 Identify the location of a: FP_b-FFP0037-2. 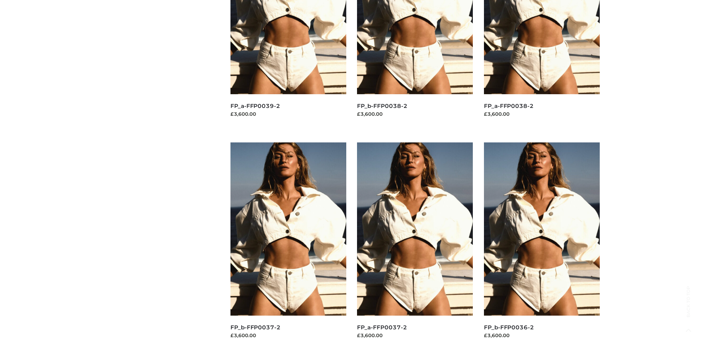
(255, 327).